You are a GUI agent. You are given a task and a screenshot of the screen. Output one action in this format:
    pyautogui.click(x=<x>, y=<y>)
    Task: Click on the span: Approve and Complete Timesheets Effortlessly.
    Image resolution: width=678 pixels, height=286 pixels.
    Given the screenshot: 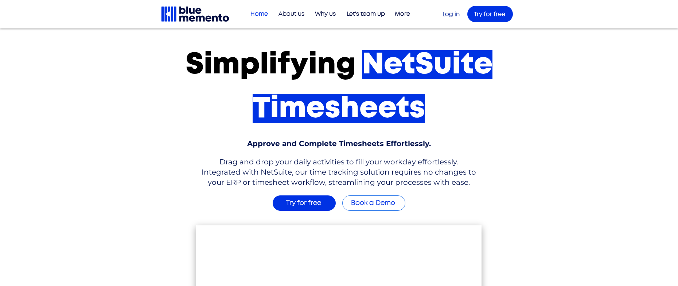 What is the action you would take?
    pyautogui.click(x=339, y=143)
    